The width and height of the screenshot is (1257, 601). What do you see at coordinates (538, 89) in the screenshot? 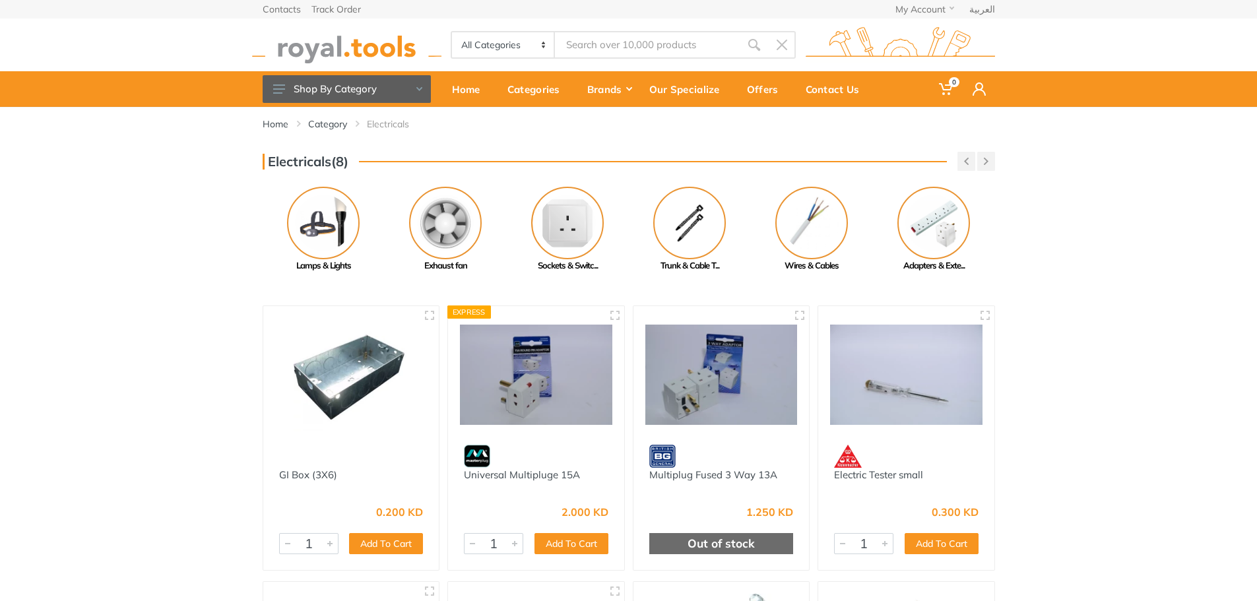
I see `a: Categories` at bounding box center [538, 89].